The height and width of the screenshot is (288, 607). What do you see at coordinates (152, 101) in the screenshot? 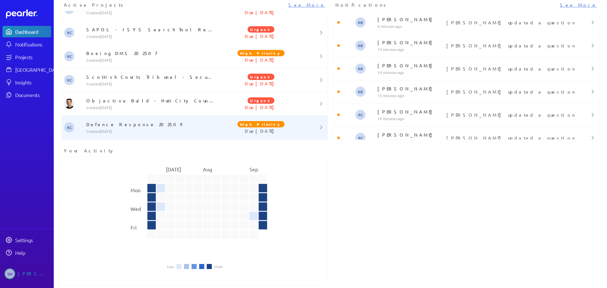
I see `p: Objective Build - Hutt City Council` at bounding box center [152, 101].